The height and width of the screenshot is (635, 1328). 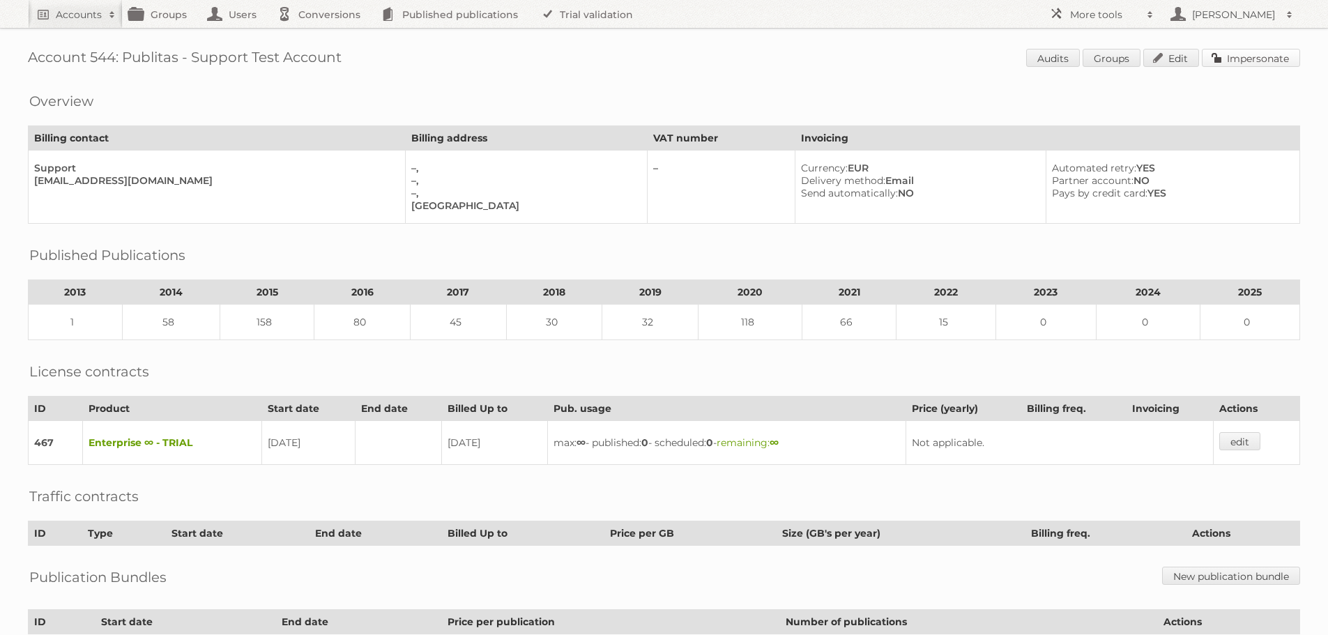 What do you see at coordinates (98, 577) in the screenshot?
I see `h2: Publication Bundles` at bounding box center [98, 577].